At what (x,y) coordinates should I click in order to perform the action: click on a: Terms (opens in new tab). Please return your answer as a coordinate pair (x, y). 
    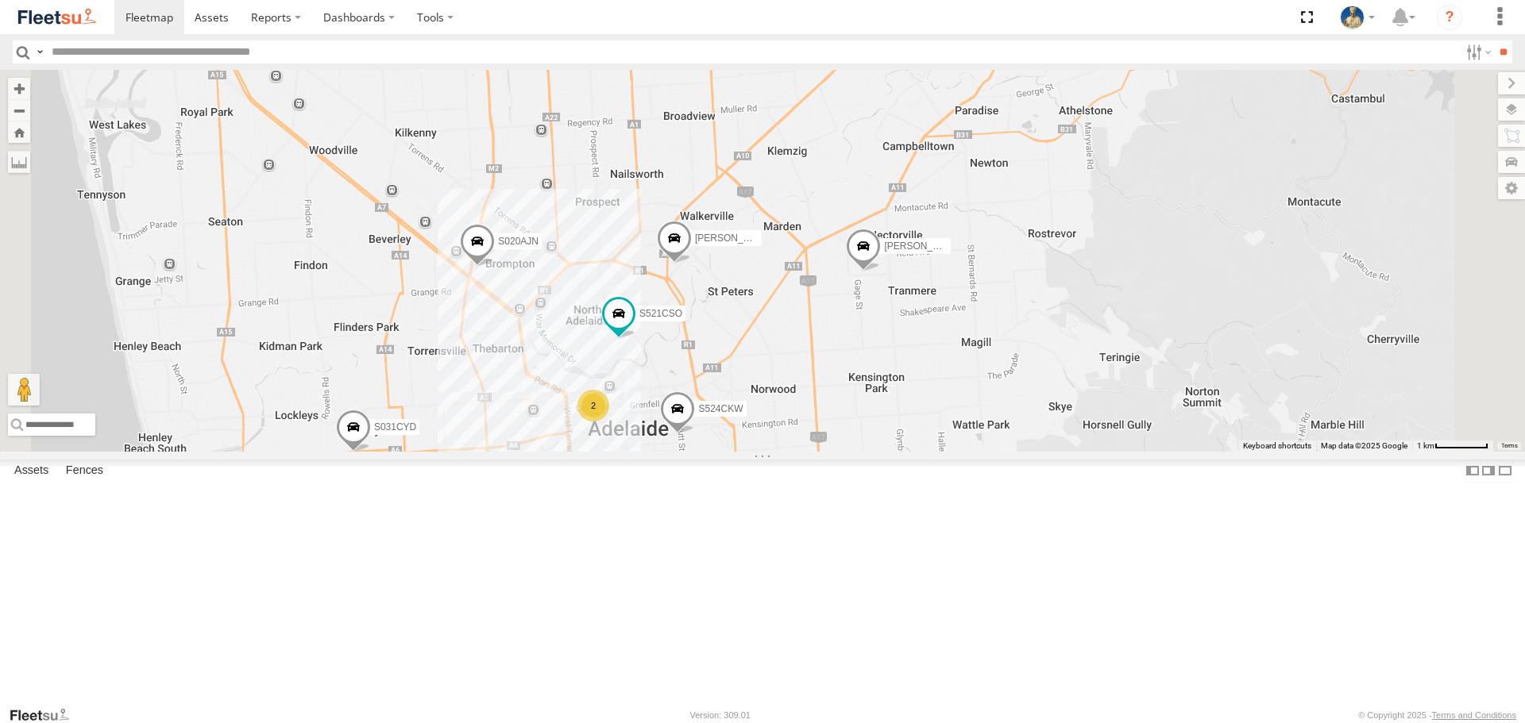
    Looking at the image, I should click on (1509, 445).